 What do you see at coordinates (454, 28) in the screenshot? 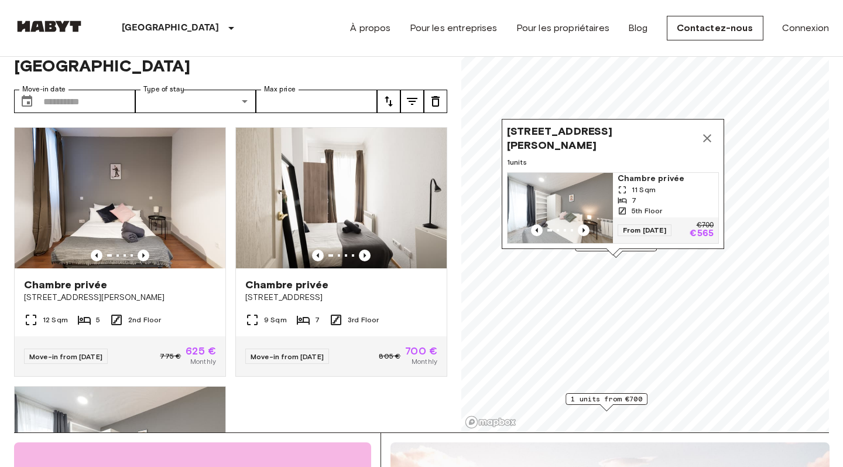
I see `a: Pour les entreprises` at bounding box center [454, 28].